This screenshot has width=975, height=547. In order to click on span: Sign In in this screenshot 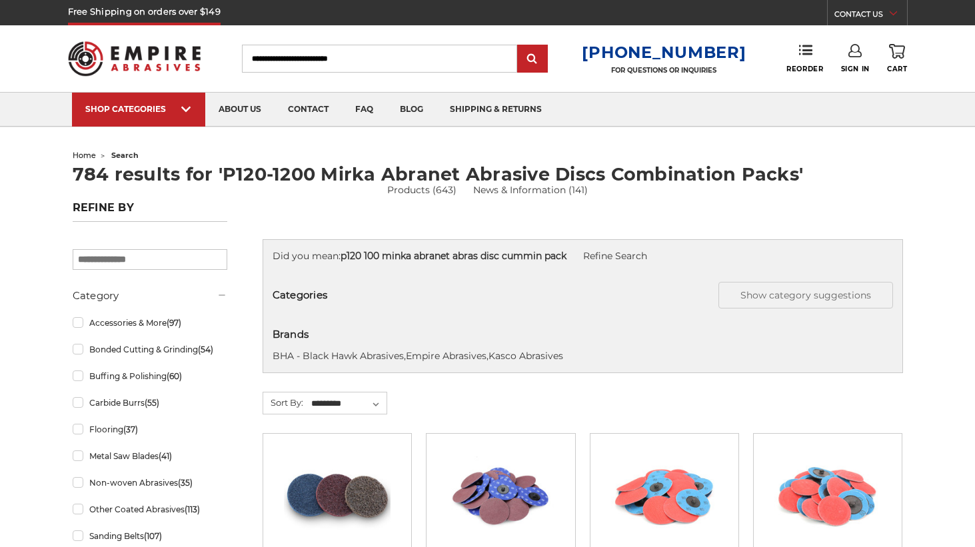, I will do `click(855, 69)`.